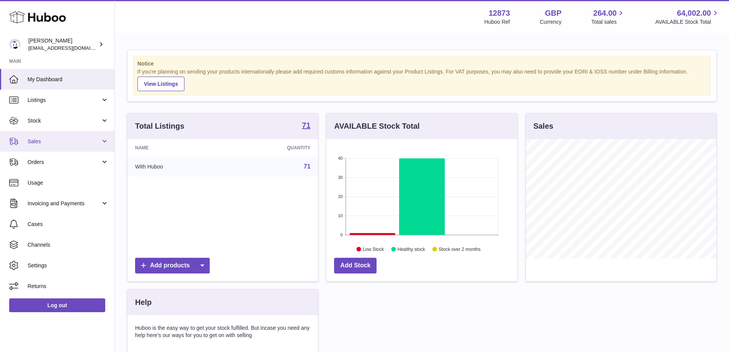  I want to click on a: 264.00 Total sales, so click(608, 17).